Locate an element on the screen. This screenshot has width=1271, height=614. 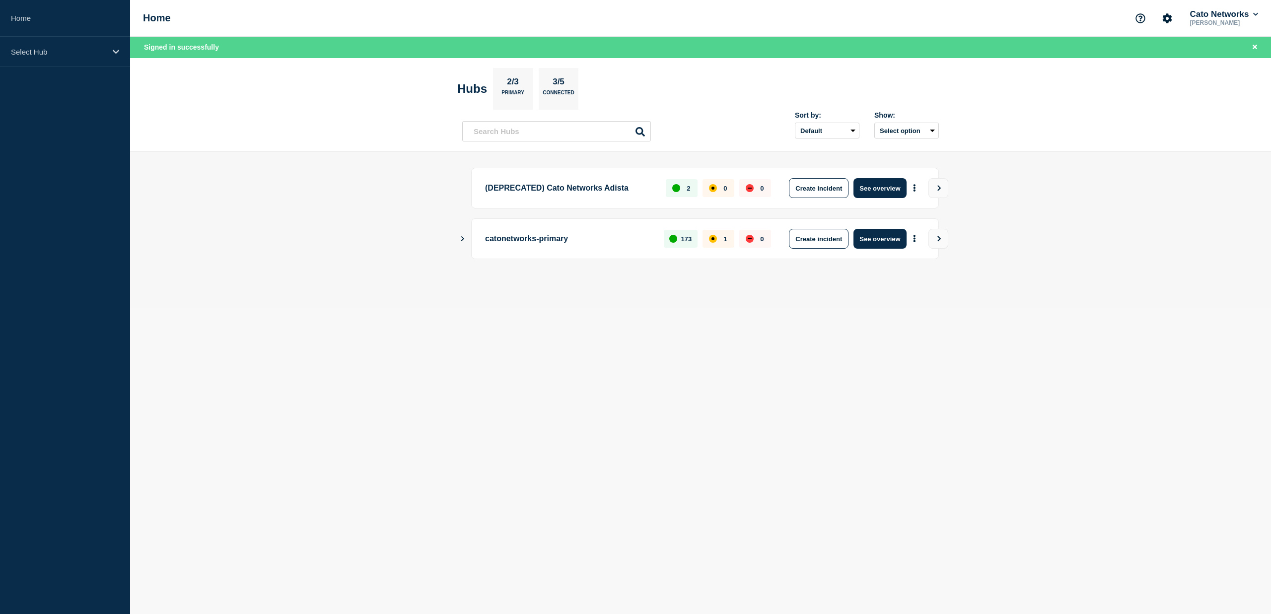
p: 2/3 is located at coordinates (513, 83).